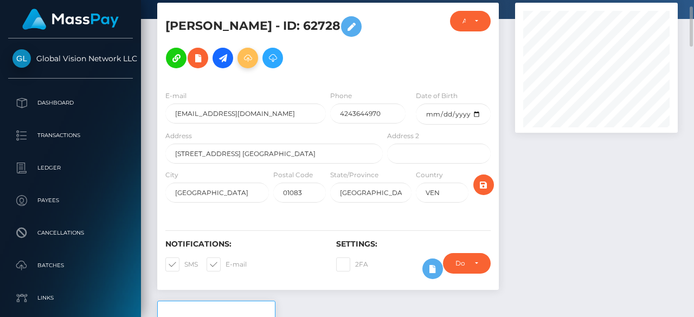 The height and width of the screenshot is (317, 694). What do you see at coordinates (242, 244) in the screenshot?
I see `h6: Notifications:` at bounding box center [242, 244].